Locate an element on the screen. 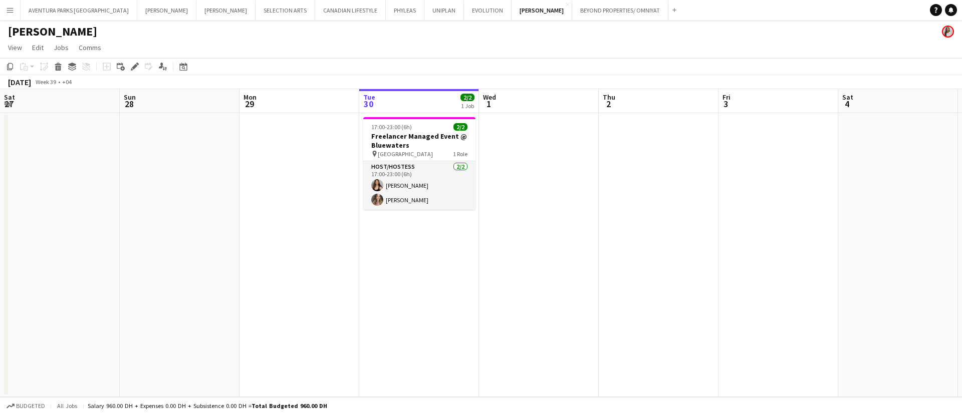 The width and height of the screenshot is (962, 414). span: All jobs is located at coordinates (67, 406).